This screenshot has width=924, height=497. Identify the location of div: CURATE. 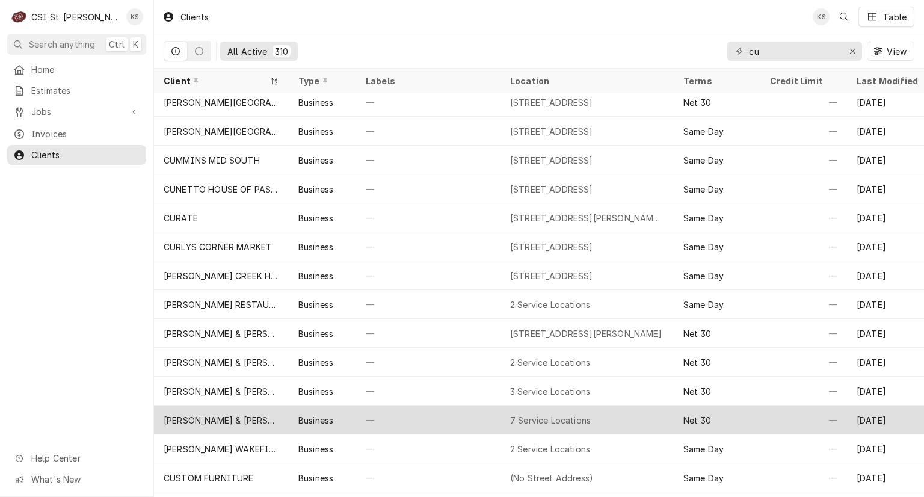
(181, 218).